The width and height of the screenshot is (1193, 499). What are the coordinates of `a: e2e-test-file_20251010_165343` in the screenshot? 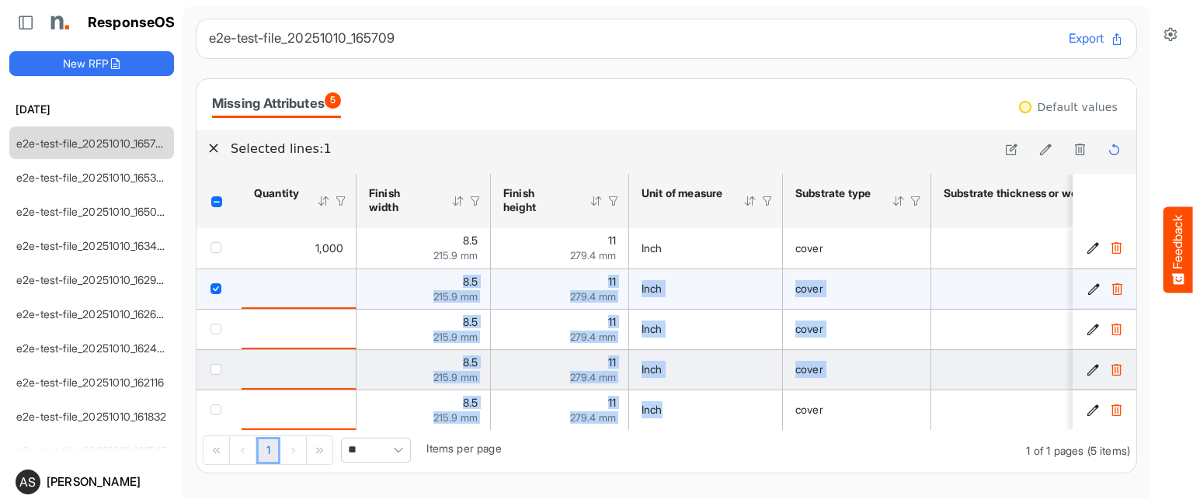 It's located at (93, 177).